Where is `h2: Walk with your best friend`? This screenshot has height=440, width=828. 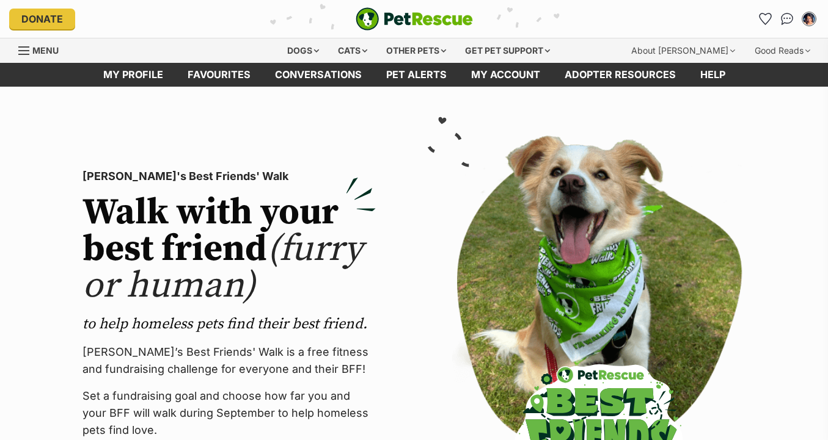 h2: Walk with your best friend is located at coordinates (229, 250).